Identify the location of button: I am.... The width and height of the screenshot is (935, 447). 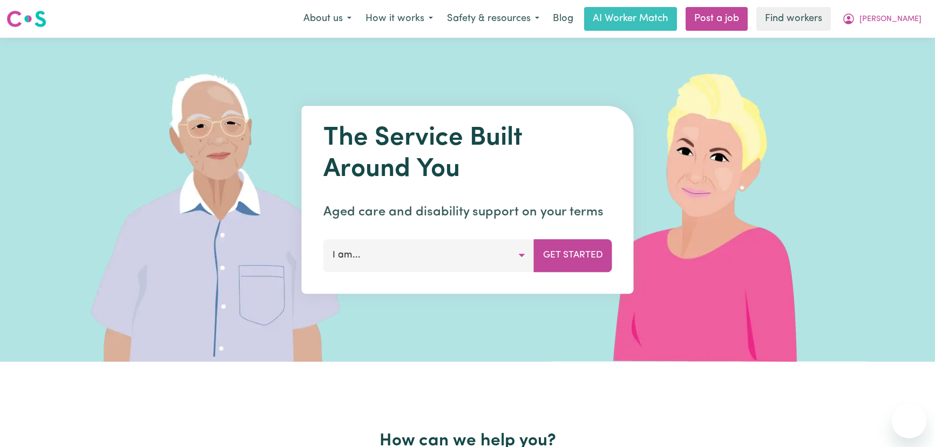
(429, 255).